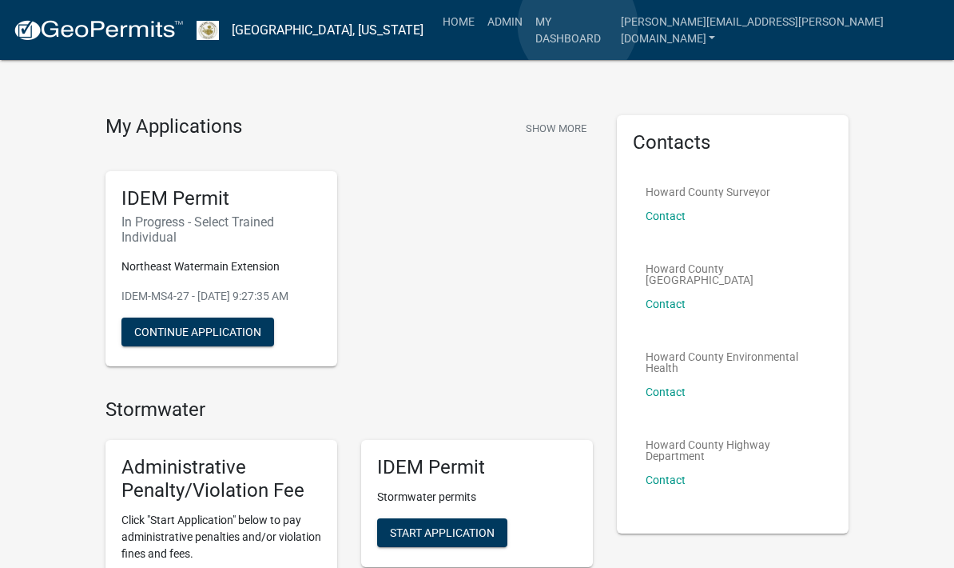 The image size is (954, 568). Describe the element at coordinates (173, 127) in the screenshot. I see `h4: My Applications` at that location.